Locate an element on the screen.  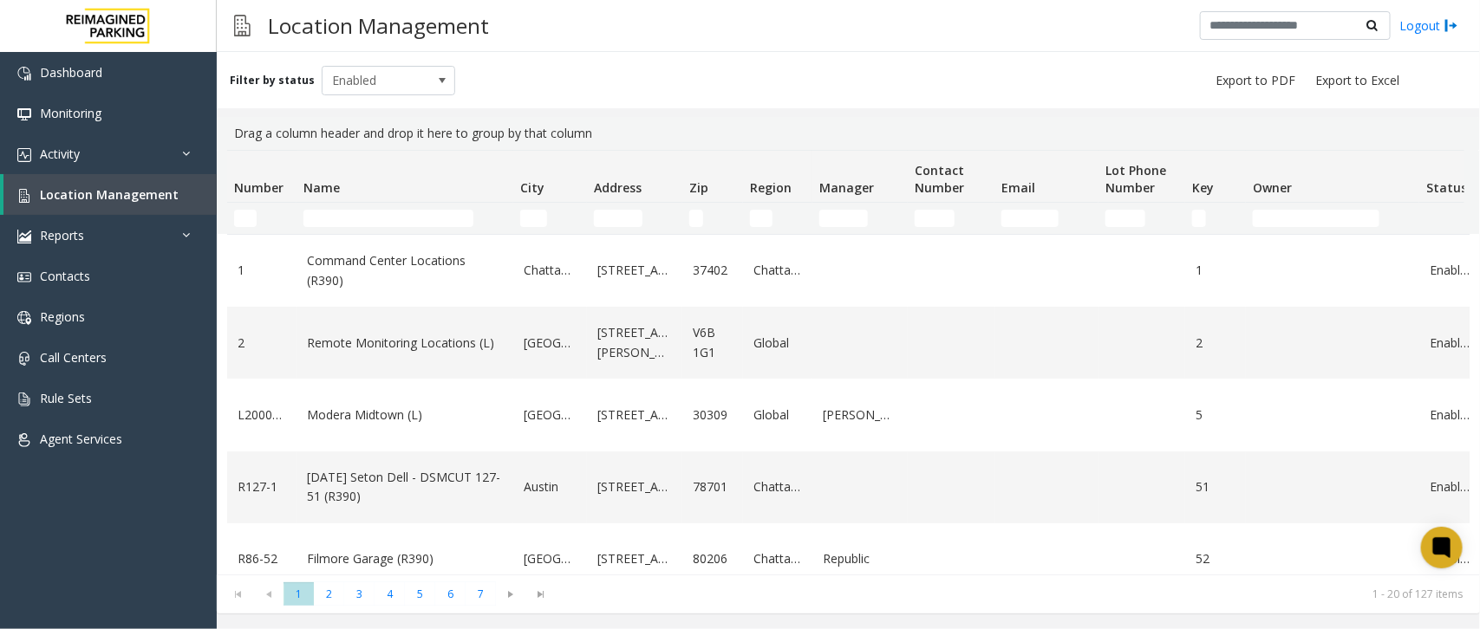
span: Manager is located at coordinates (846, 187).